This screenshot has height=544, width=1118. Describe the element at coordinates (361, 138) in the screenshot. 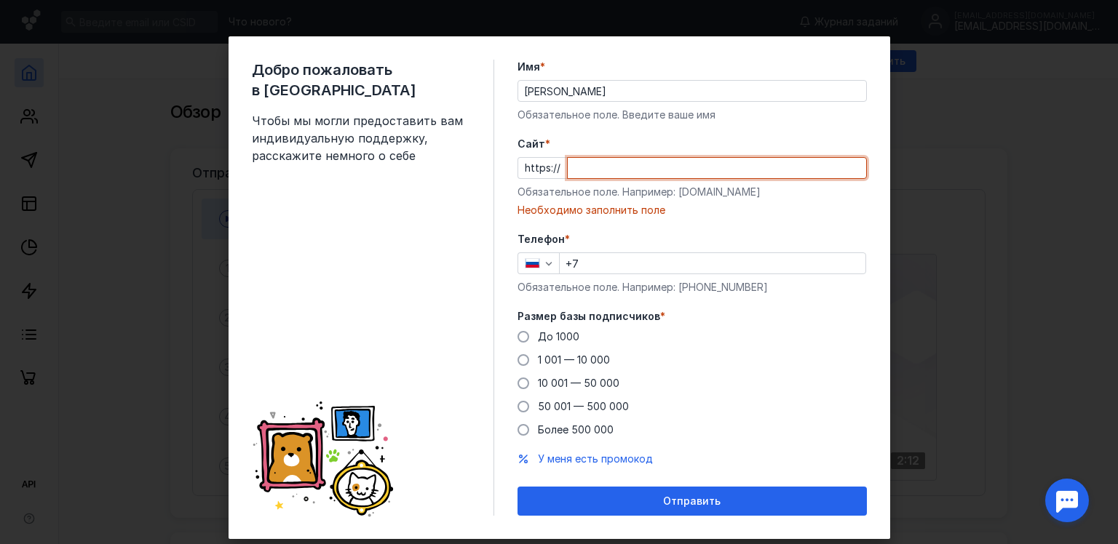

I see `span: Чтобы мы могли предоставить вам индивидуальную поддержку, расскажите немного о себе` at that location.